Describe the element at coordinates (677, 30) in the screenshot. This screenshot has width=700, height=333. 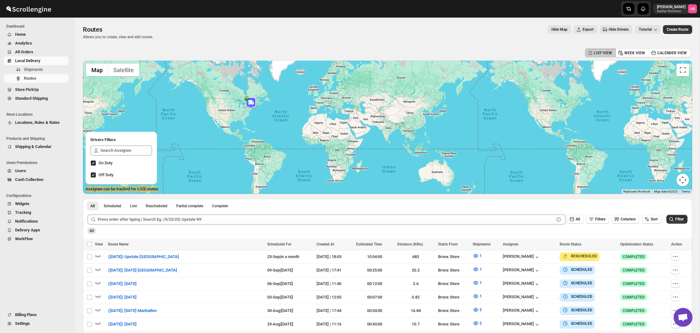
I see `span: Create Route` at that location.